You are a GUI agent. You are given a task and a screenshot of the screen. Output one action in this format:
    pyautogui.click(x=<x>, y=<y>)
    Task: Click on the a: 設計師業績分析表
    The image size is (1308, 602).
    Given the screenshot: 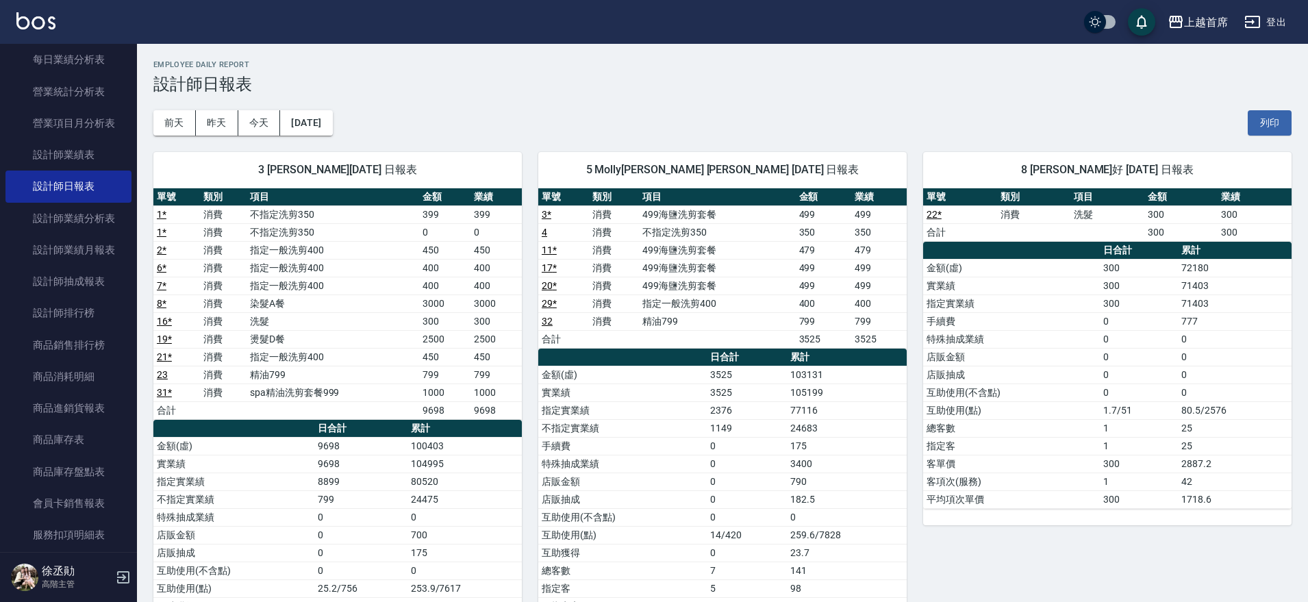 What is the action you would take?
    pyautogui.click(x=68, y=218)
    